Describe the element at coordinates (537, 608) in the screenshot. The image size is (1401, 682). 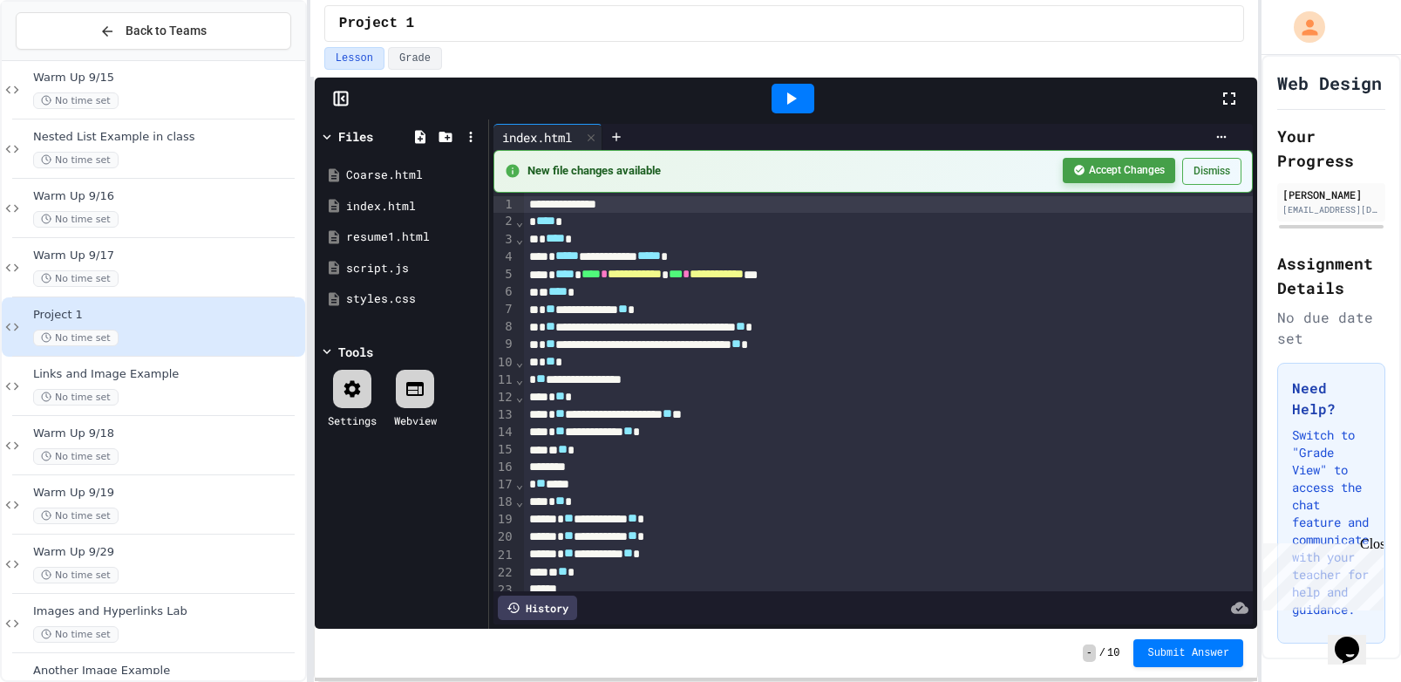
I see `div: History` at that location.